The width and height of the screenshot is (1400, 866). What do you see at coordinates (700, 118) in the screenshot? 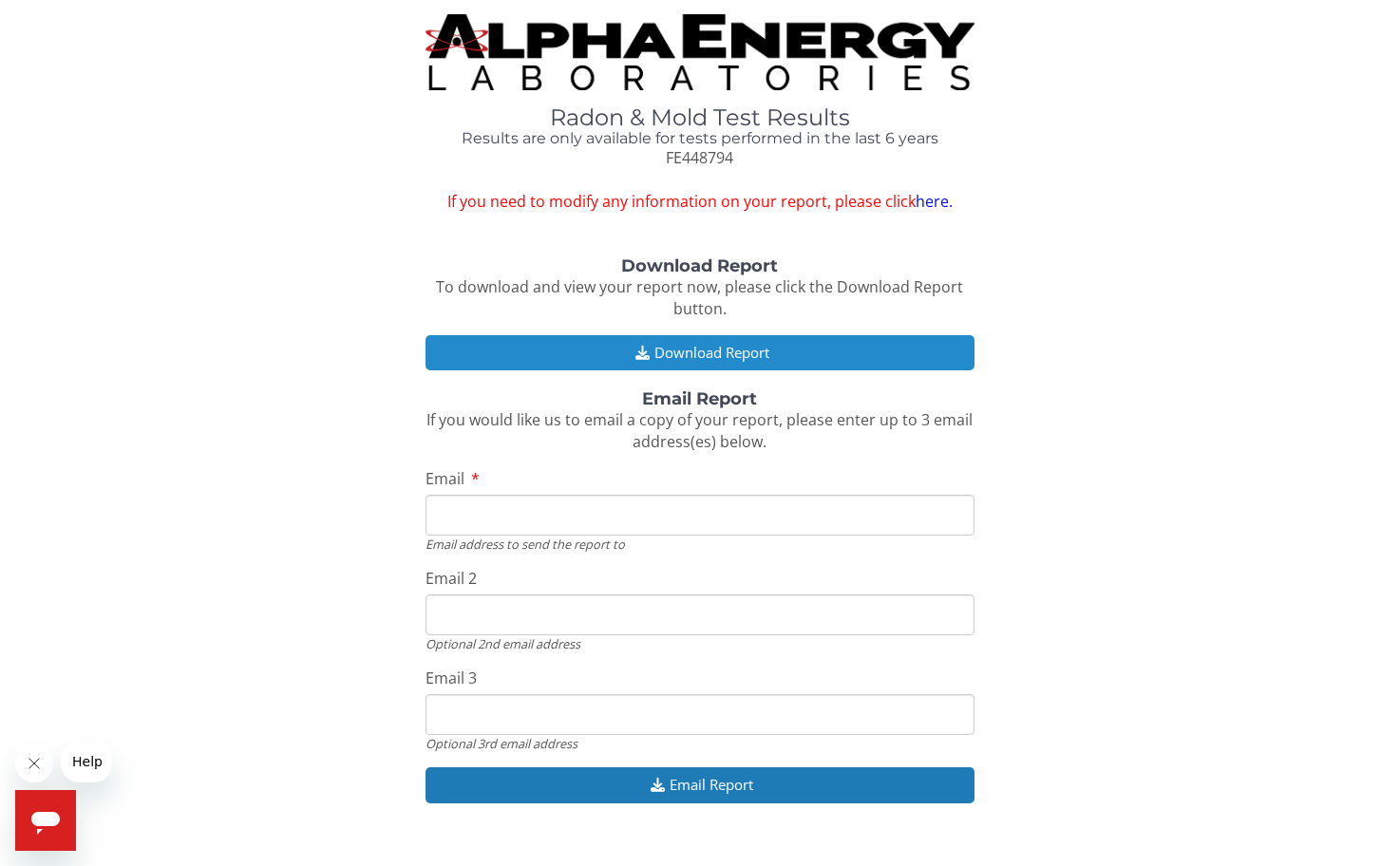
I see `h1: Radon & Mold Test Results` at bounding box center [700, 118].